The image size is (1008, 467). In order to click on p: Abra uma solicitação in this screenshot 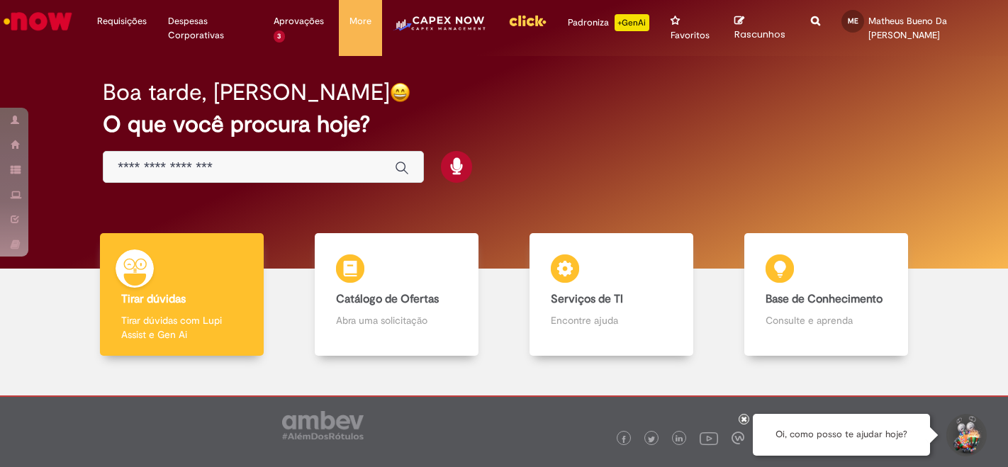, I will do `click(396, 320)`.